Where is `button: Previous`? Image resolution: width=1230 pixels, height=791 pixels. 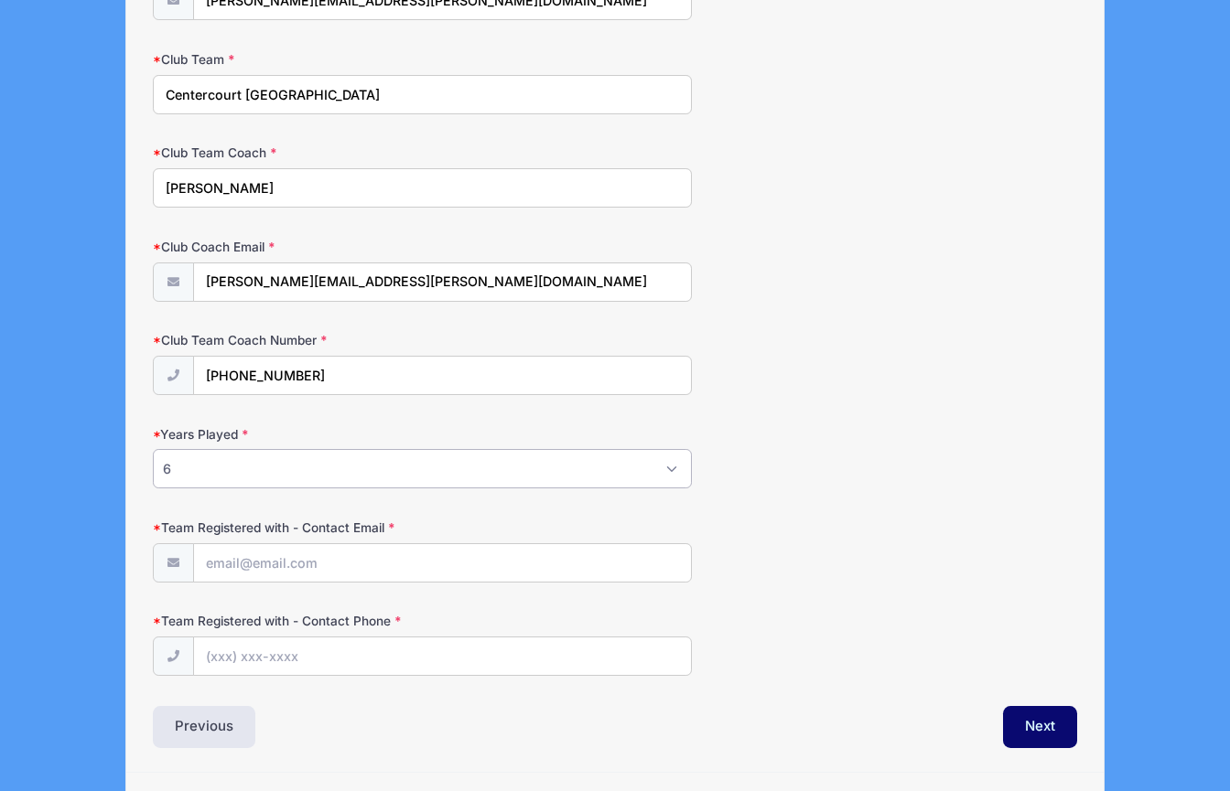 button: Previous is located at coordinates (204, 727).